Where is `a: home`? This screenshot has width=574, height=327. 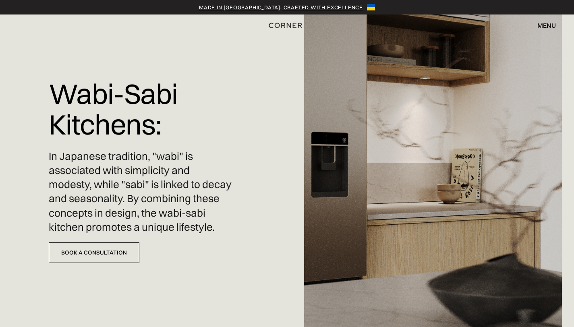
a: home is located at coordinates (287, 25).